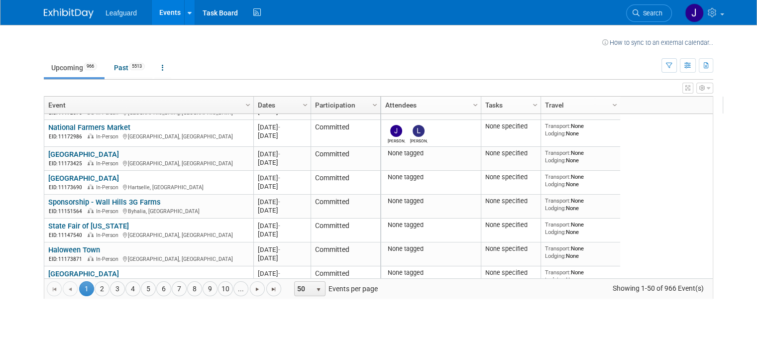 This screenshot has height=346, width=757. Describe the element at coordinates (179, 289) in the screenshot. I see `a: 7` at that location.